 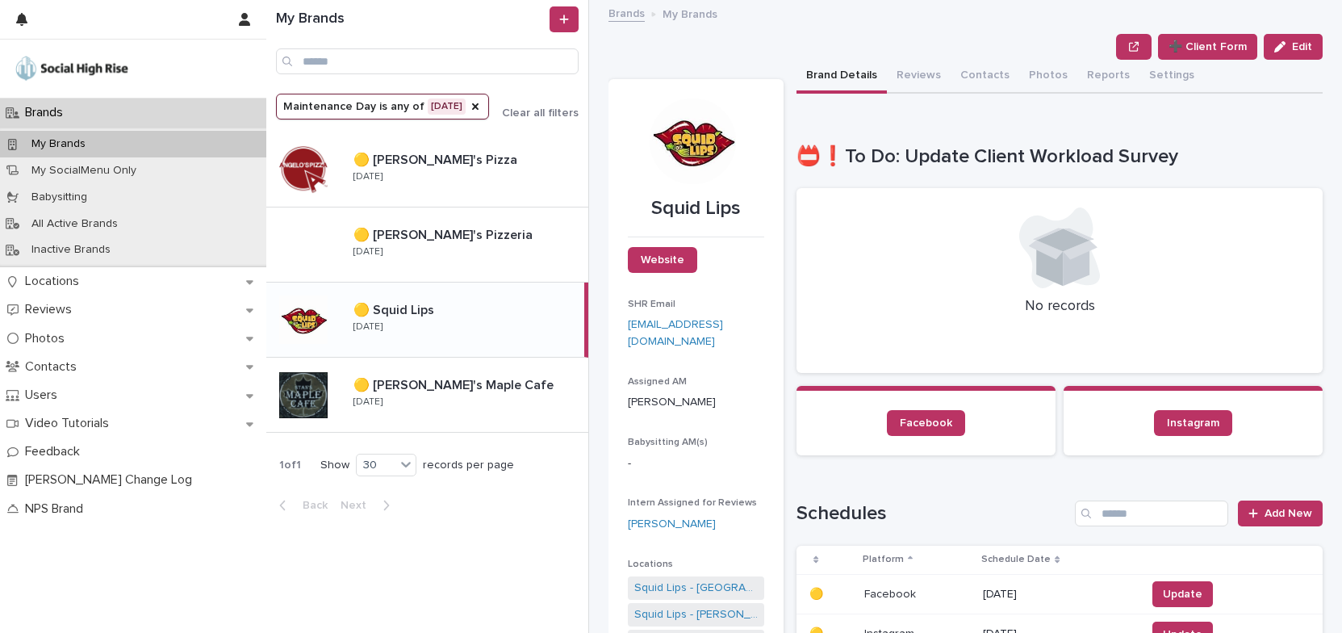 What do you see at coordinates (1059, 157) in the screenshot?
I see `h1: 📛❗To Do: Update Client Workload Survey` at bounding box center [1059, 157].